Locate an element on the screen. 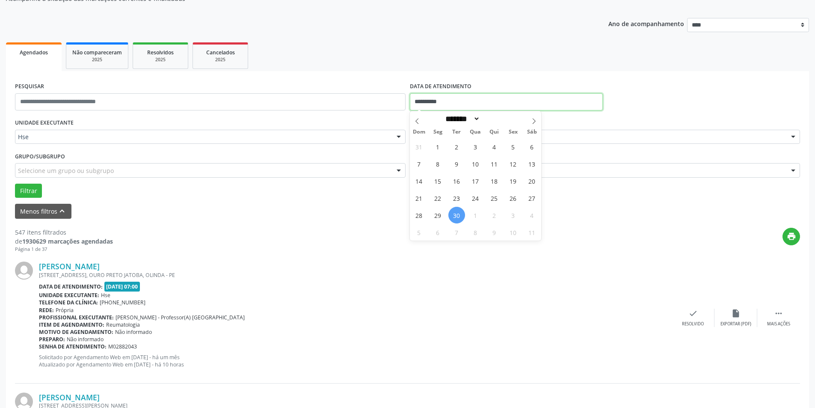 The height and width of the screenshot is (408, 815). label: UNIDADE EXECUTANTE is located at coordinates (44, 123).